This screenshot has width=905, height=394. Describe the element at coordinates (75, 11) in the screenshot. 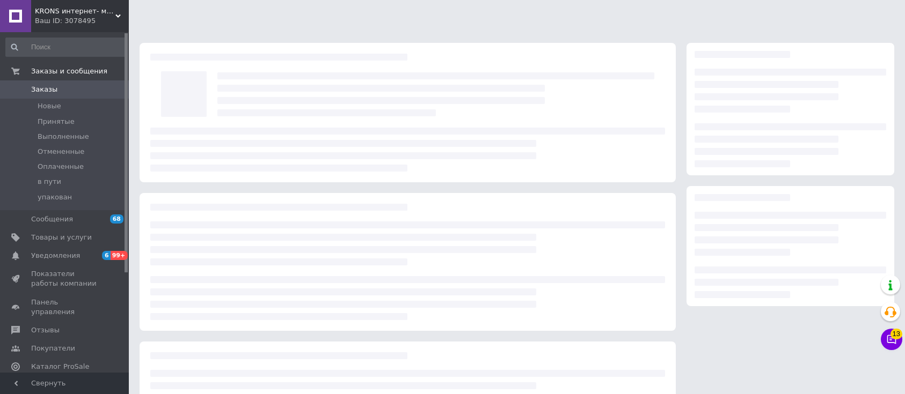

I see `span: KRONS интернет- магазин` at that location.